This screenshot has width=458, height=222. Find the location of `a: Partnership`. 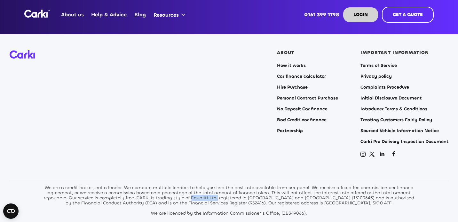

a: Partnership is located at coordinates (290, 131).